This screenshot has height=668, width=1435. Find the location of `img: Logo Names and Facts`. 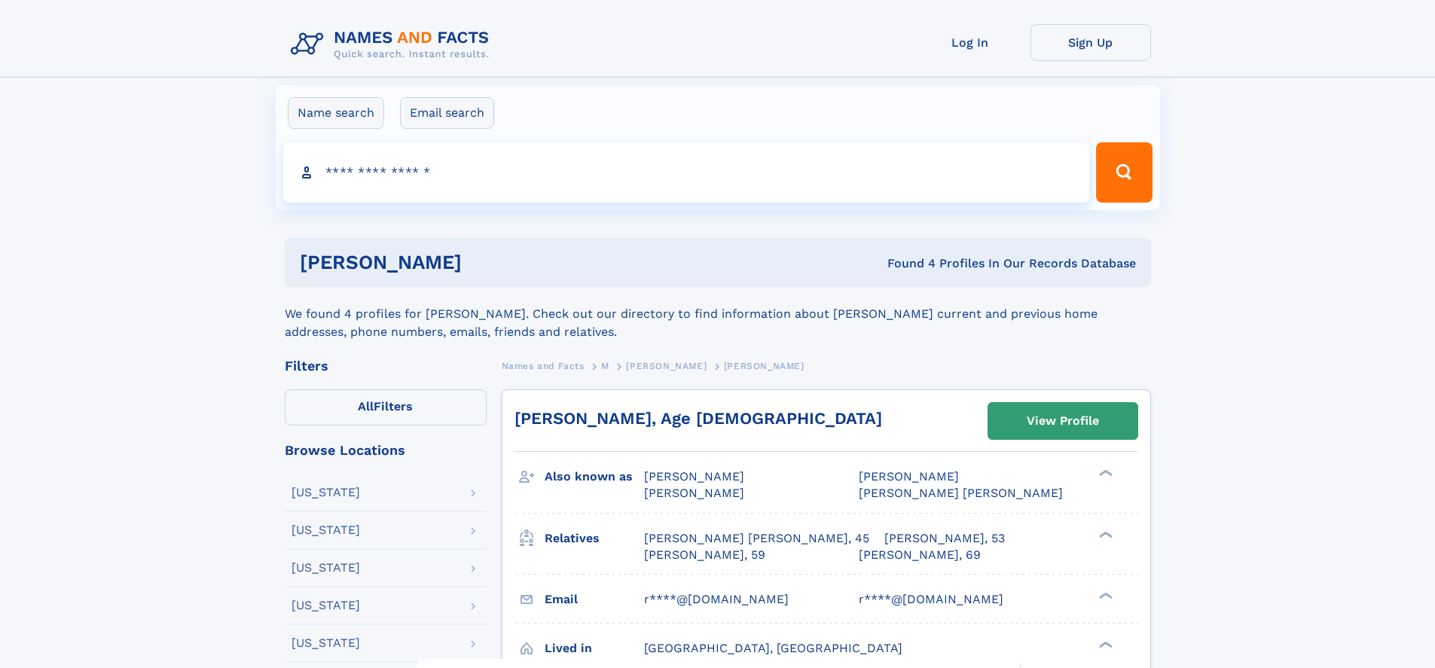

img: Logo Names and Facts is located at coordinates (393, 44).